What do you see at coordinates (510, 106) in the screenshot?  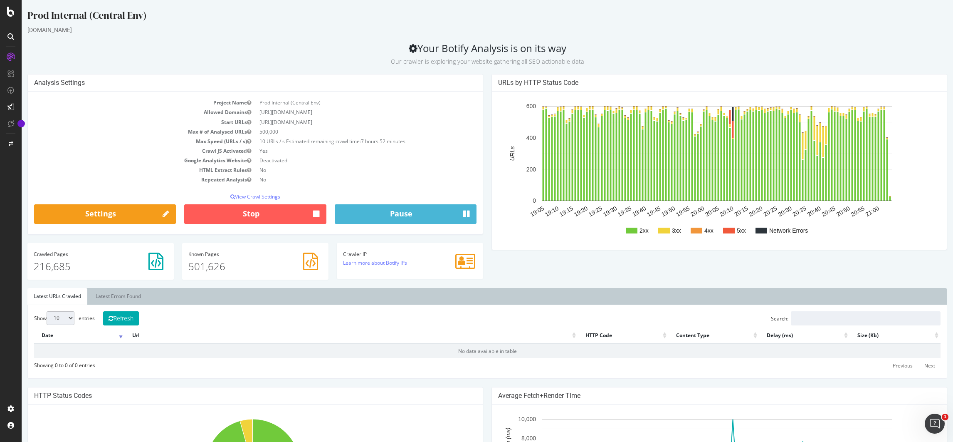 I see `text: 600` at bounding box center [510, 106].